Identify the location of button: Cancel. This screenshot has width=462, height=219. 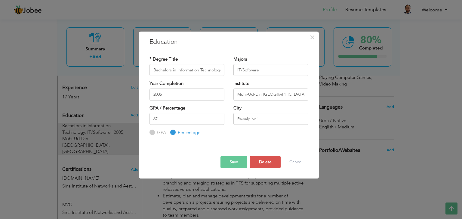
(295, 162).